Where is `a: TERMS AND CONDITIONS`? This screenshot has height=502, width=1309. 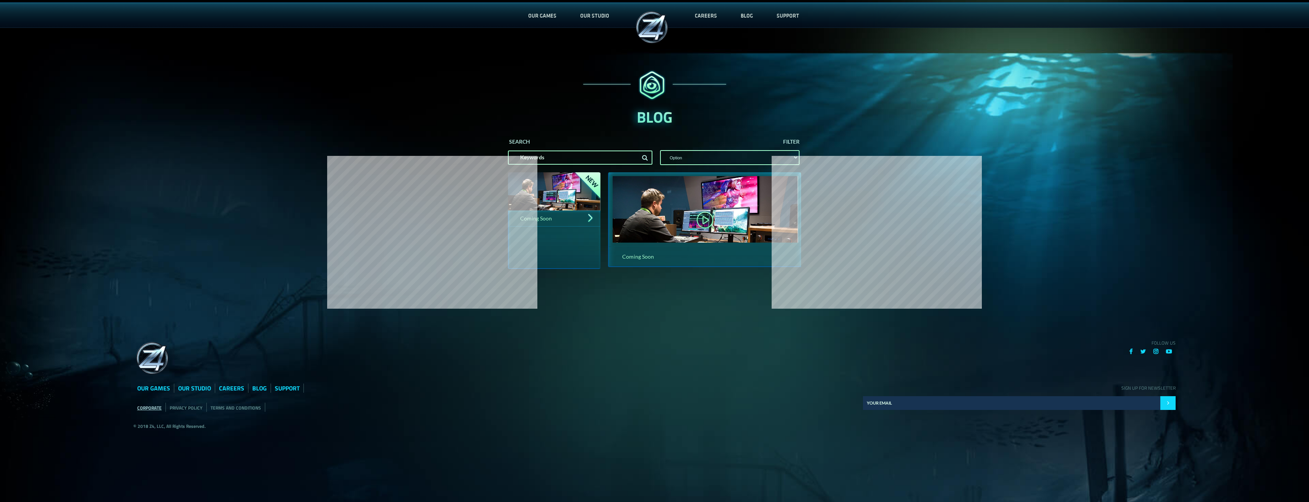
a: TERMS AND CONDITIONS is located at coordinates (236, 408).